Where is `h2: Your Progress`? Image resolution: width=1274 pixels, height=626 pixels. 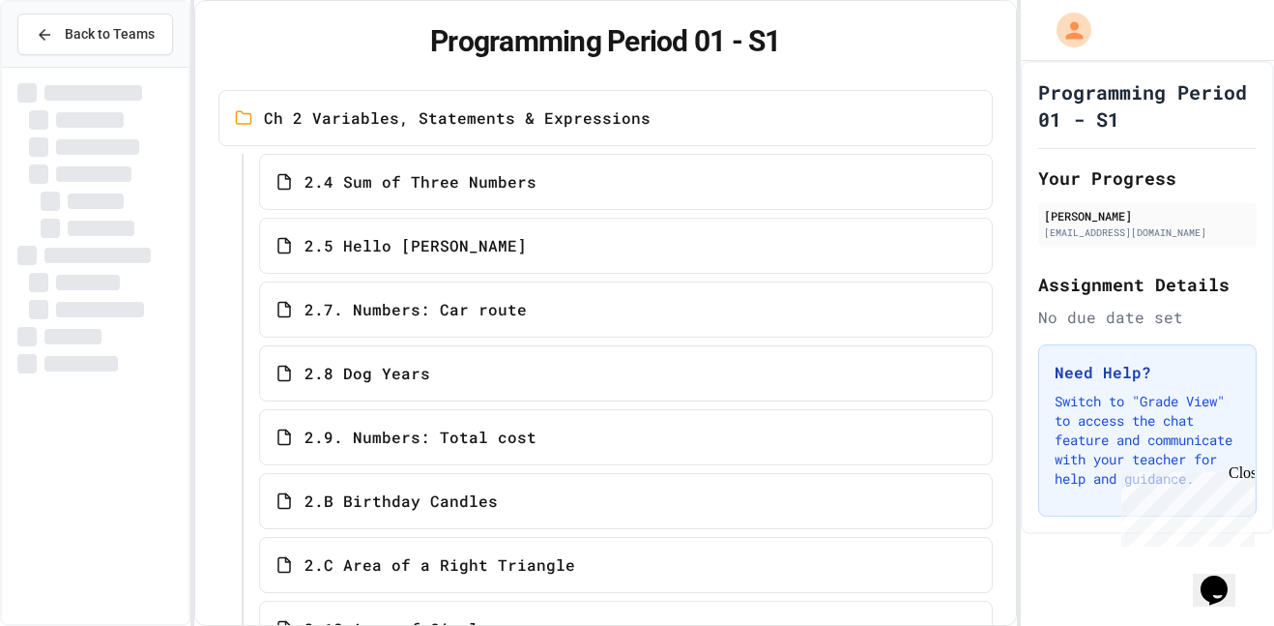
h2: Your Progress is located at coordinates (1148, 178).